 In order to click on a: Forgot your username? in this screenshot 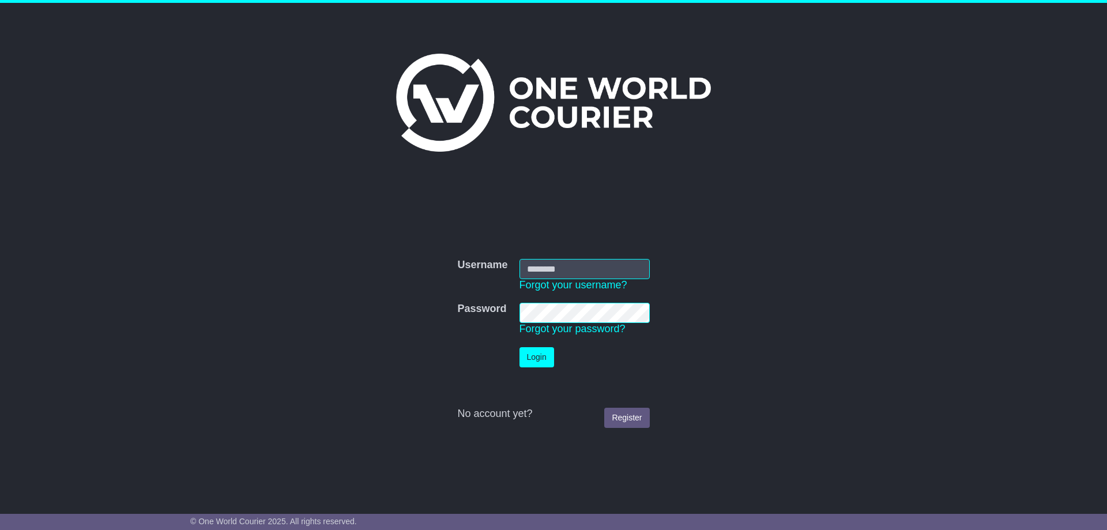, I will do `click(573, 285)`.